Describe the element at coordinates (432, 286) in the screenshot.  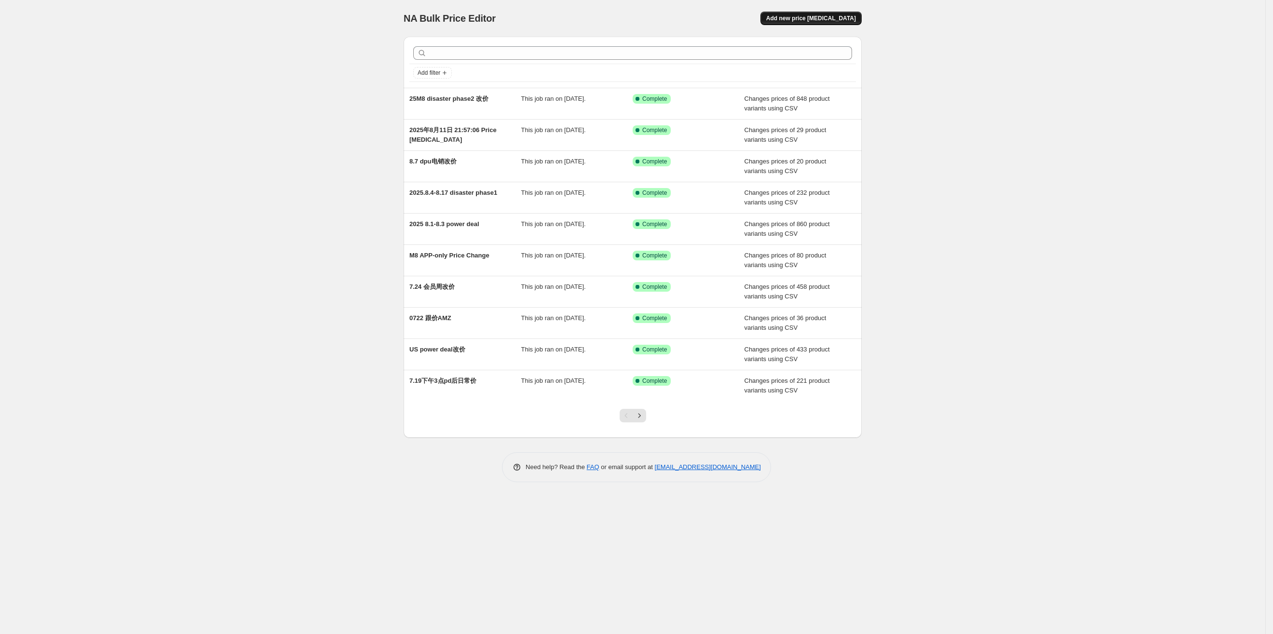
I see `span: 7.24 会员周改价` at that location.